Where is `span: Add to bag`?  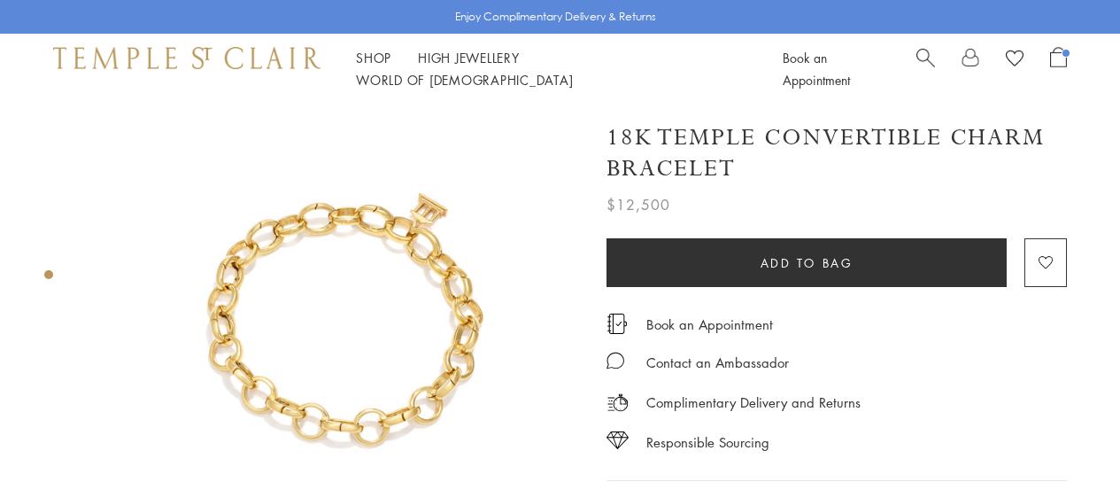 span: Add to bag is located at coordinates (806, 263).